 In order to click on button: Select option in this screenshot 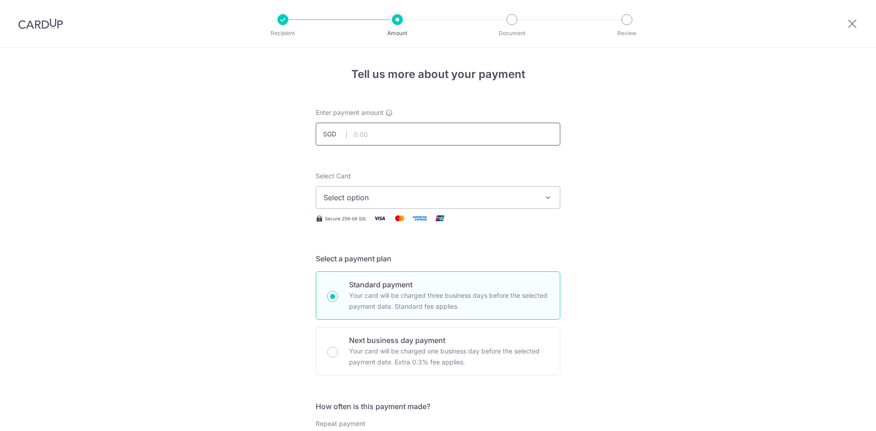, I will do `click(438, 198)`.